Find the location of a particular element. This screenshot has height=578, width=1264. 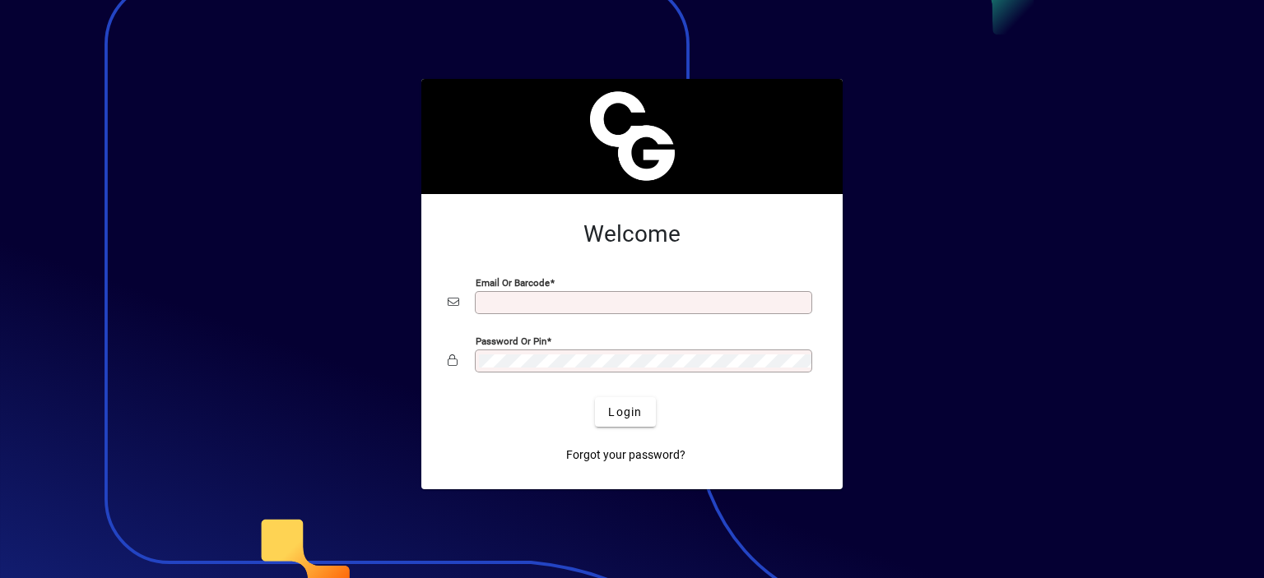

mat-label: Email or Barcode is located at coordinates (512, 283).